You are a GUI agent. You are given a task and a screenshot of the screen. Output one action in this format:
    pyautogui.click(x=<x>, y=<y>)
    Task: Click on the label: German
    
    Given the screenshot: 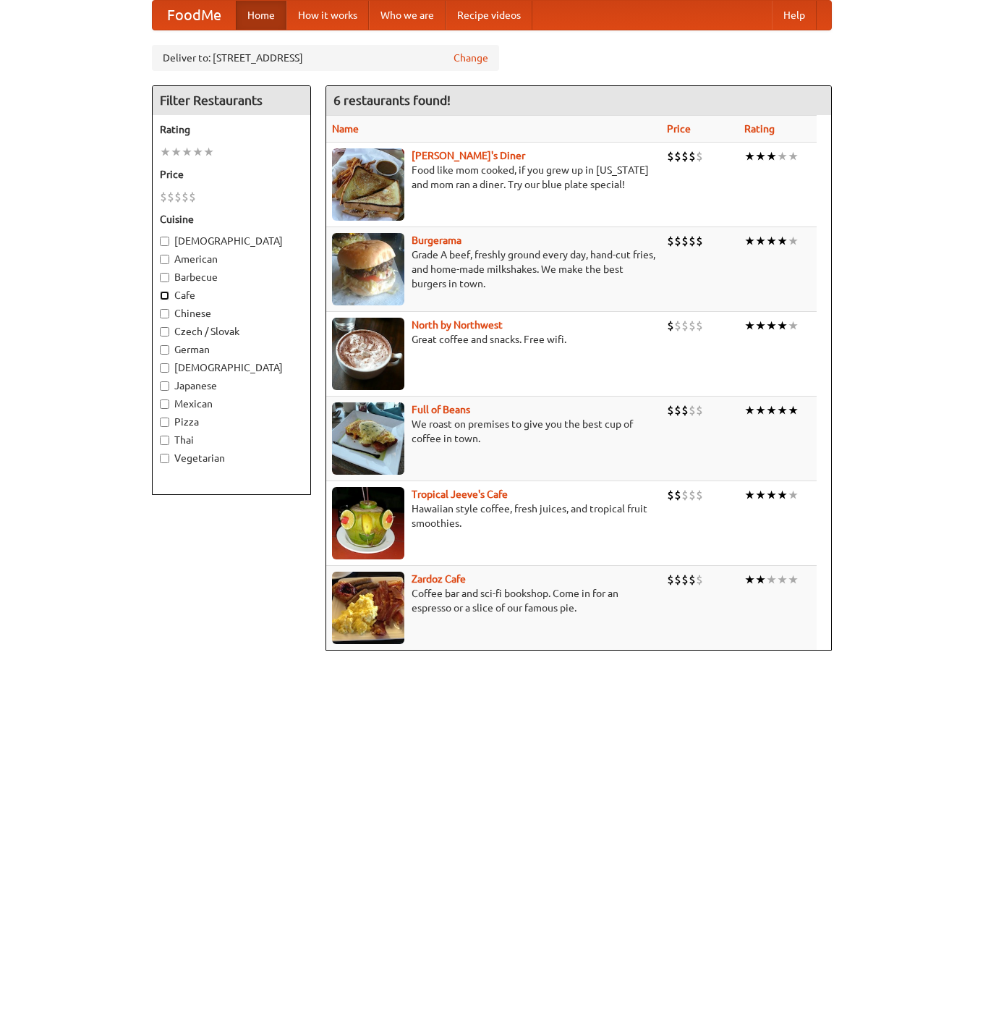 What is the action you would take?
    pyautogui.click(x=232, y=349)
    